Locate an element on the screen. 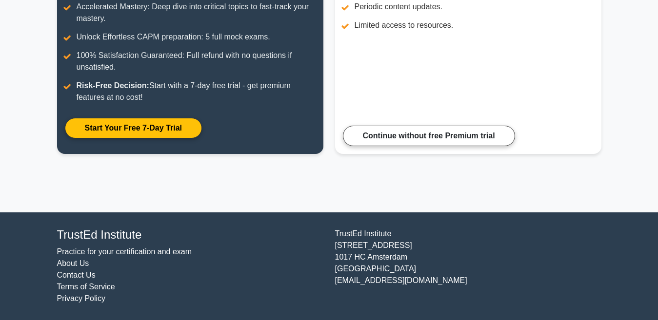 The image size is (658, 320). h4: TrustEd Institute is located at coordinates (190, 235).